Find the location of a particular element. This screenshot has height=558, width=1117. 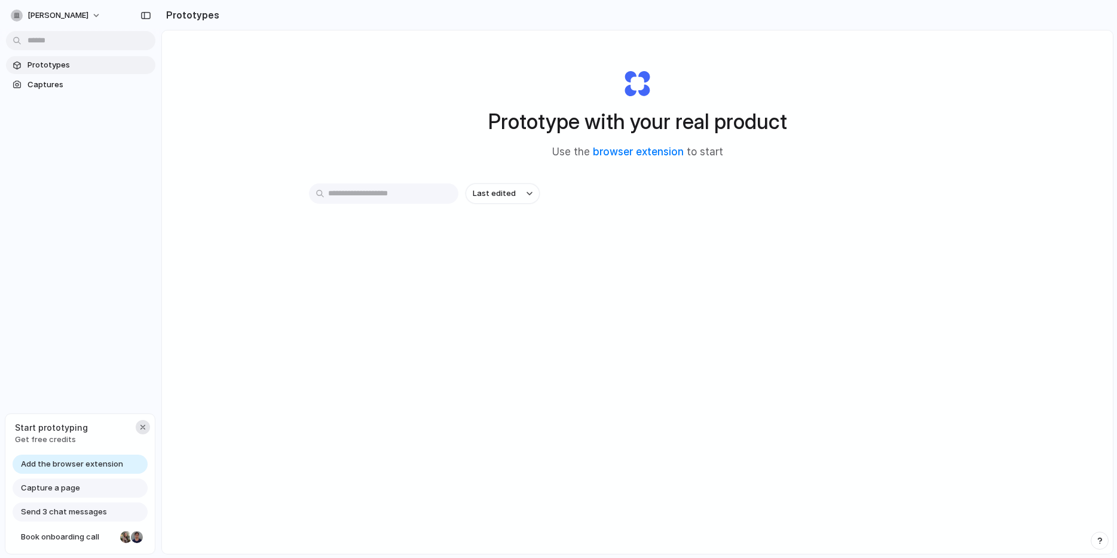

span: Send 3 chat messages is located at coordinates (64, 512).